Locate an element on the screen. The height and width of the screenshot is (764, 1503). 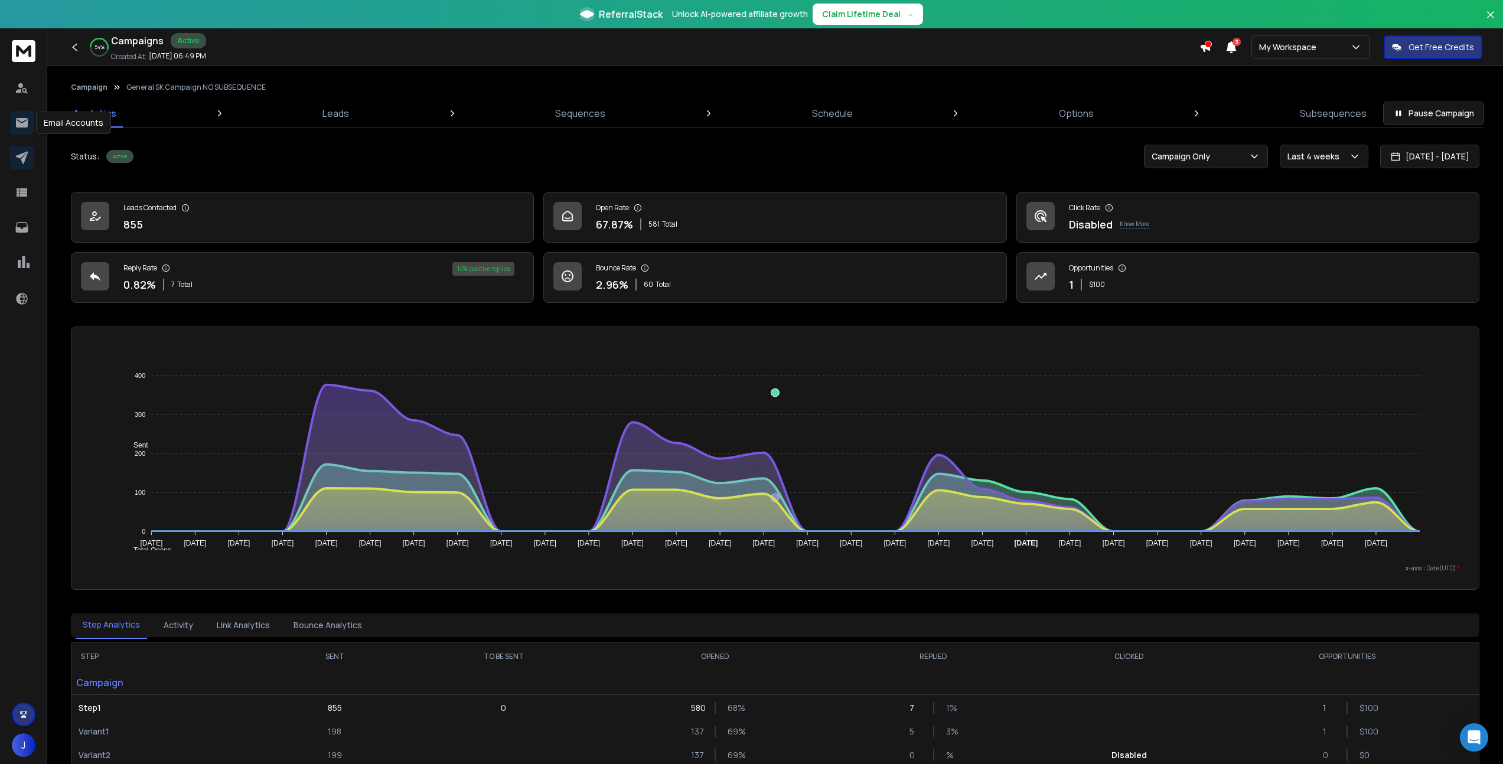
span: 581 is located at coordinates (654, 224).